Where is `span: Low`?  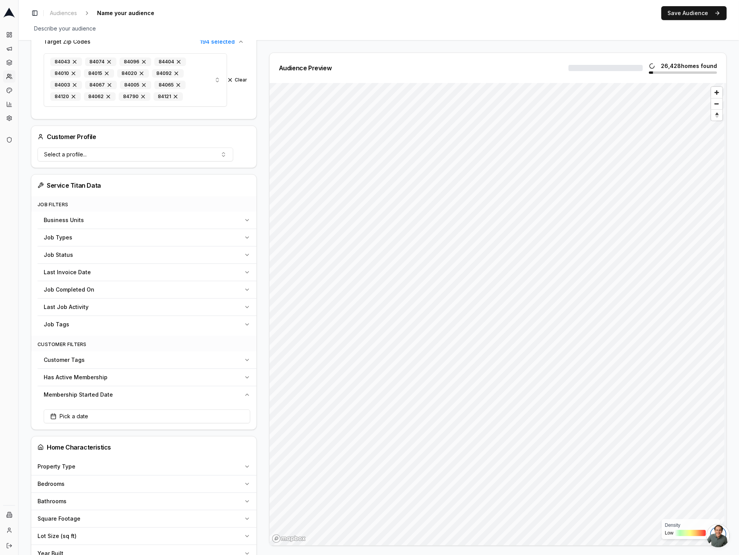 span: Low is located at coordinates (669, 533).